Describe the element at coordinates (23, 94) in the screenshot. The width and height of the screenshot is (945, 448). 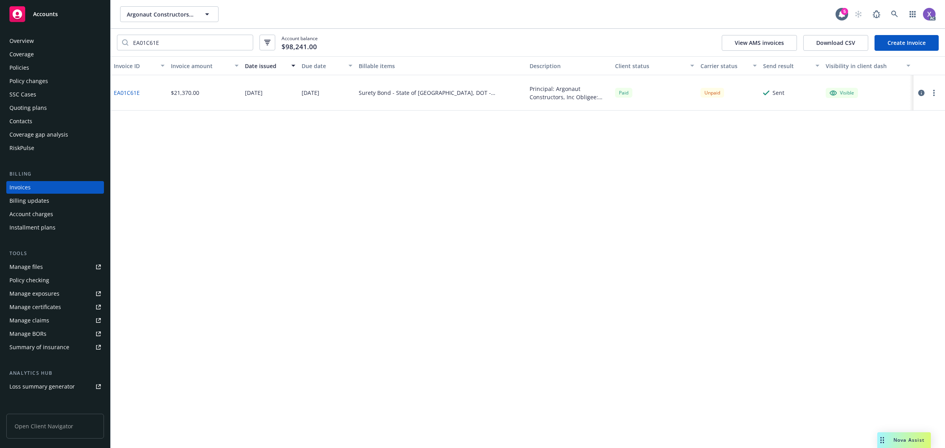
I see `div: SSC Cases` at that location.